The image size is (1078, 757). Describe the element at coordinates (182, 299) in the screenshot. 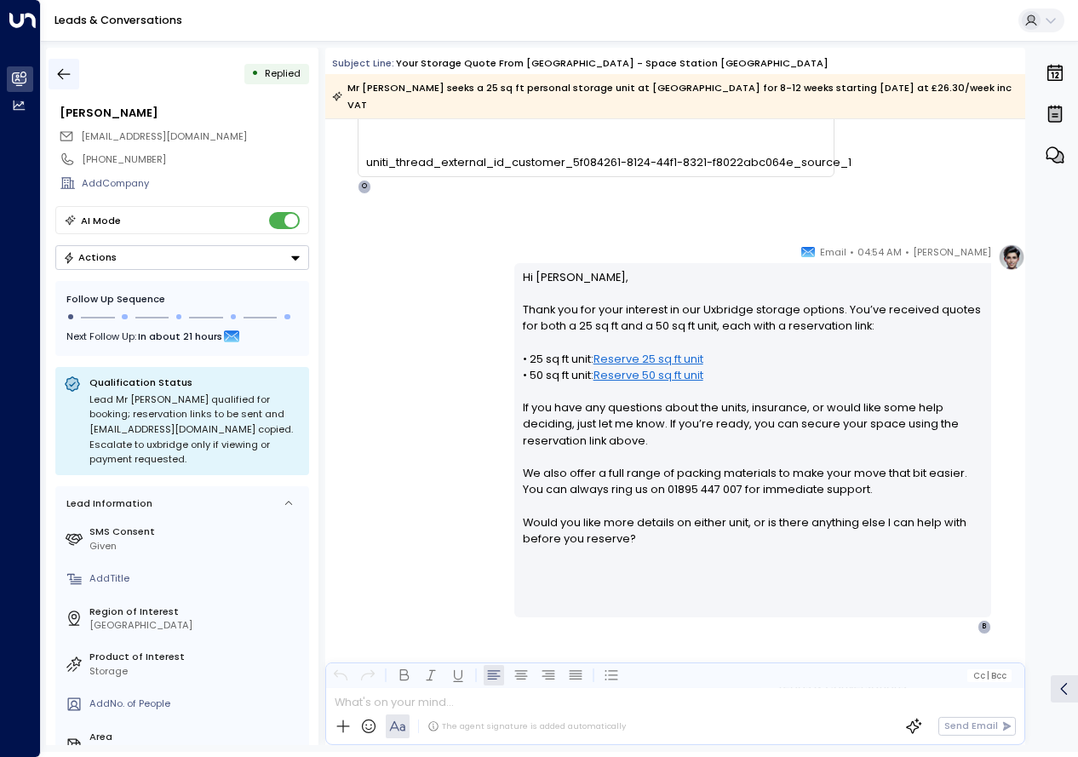

I see `div: Follow Up Sequence` at that location.